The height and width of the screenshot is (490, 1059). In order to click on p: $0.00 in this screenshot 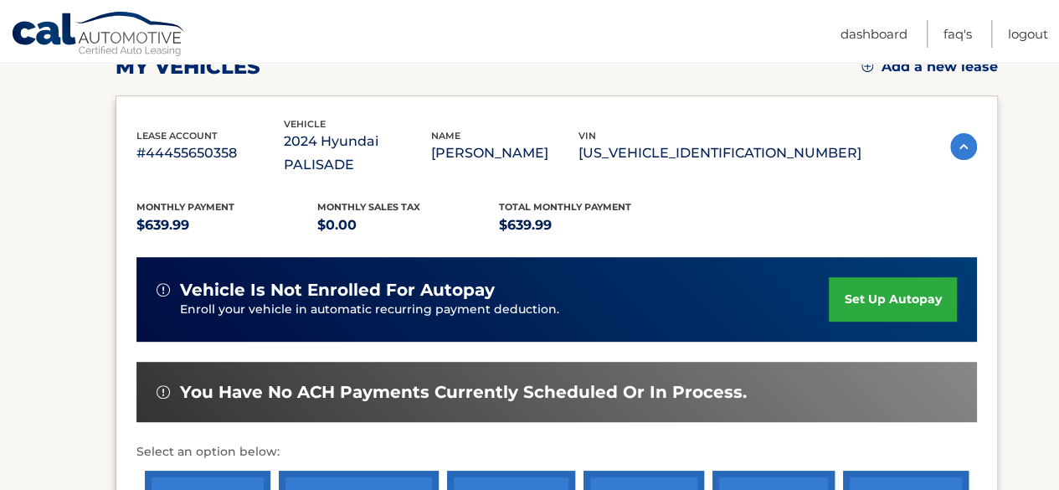, I will do `click(408, 225)`.